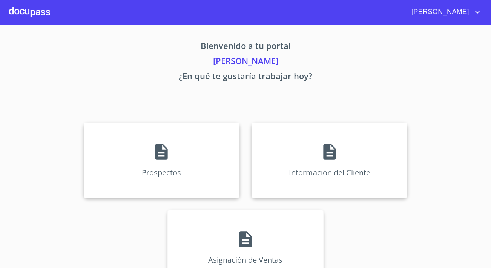 This screenshot has height=268, width=491. Describe the element at coordinates (245, 77) in the screenshot. I see `p: ¿En qué te gustaría trabajar hoy?` at that location.